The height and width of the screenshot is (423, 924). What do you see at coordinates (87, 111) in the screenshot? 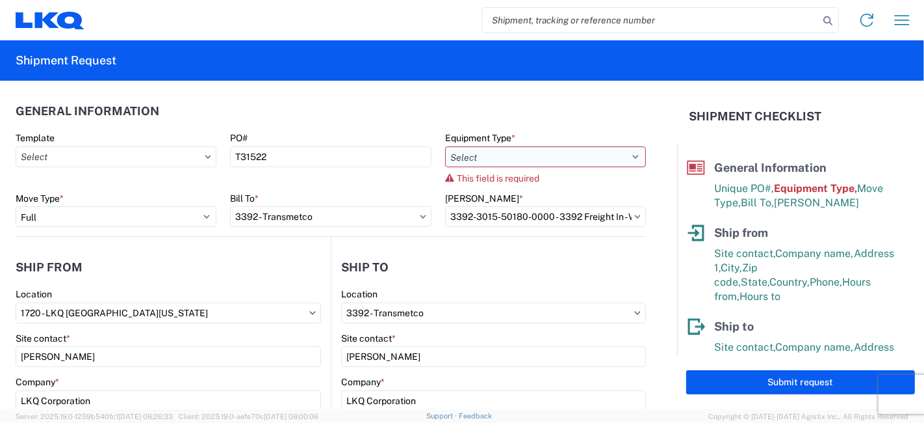
I see `h2: General Information` at bounding box center [87, 111].